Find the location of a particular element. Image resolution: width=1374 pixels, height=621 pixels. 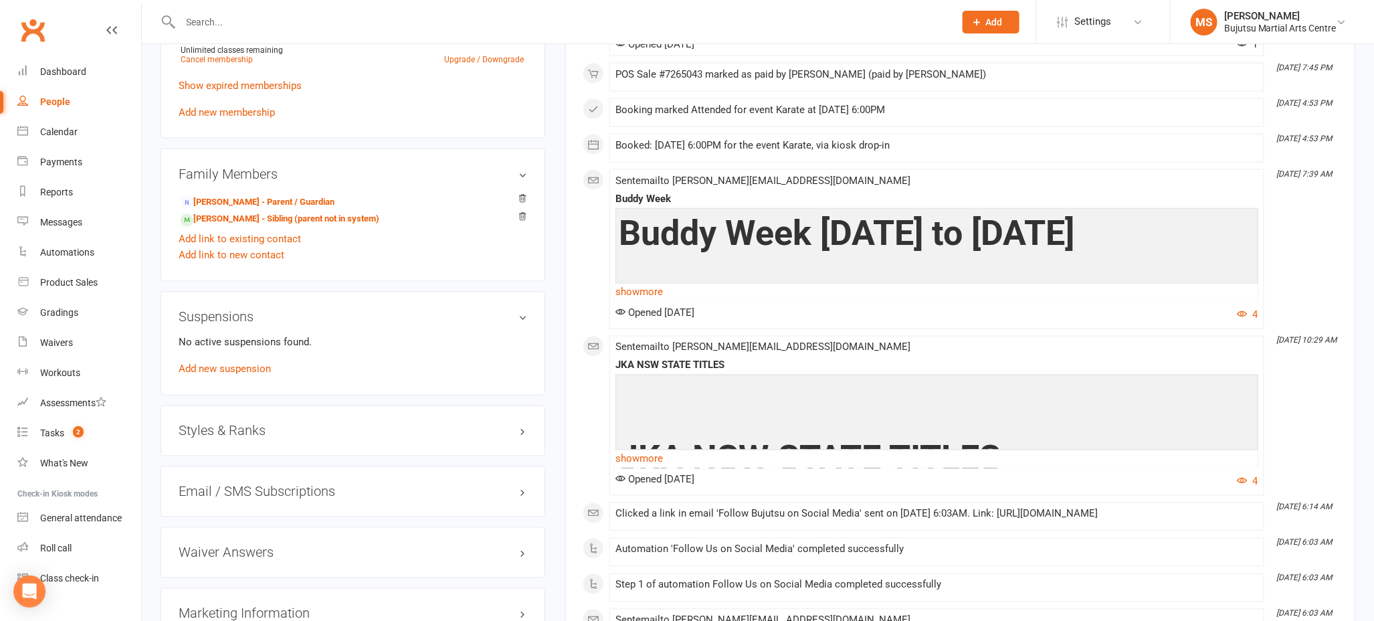

h3: Family Members is located at coordinates (352, 174).